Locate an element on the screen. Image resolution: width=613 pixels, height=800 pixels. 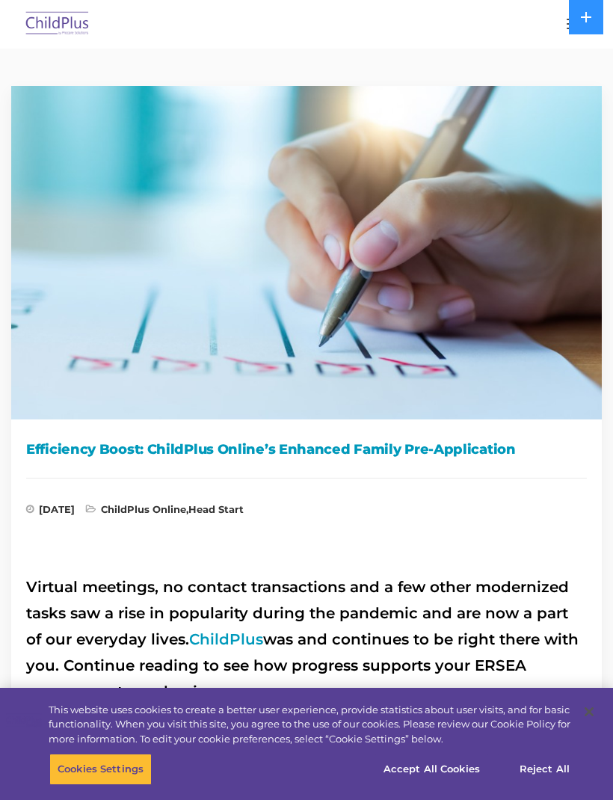
img: ChildPlus by Procare Solutions is located at coordinates (58, 24).